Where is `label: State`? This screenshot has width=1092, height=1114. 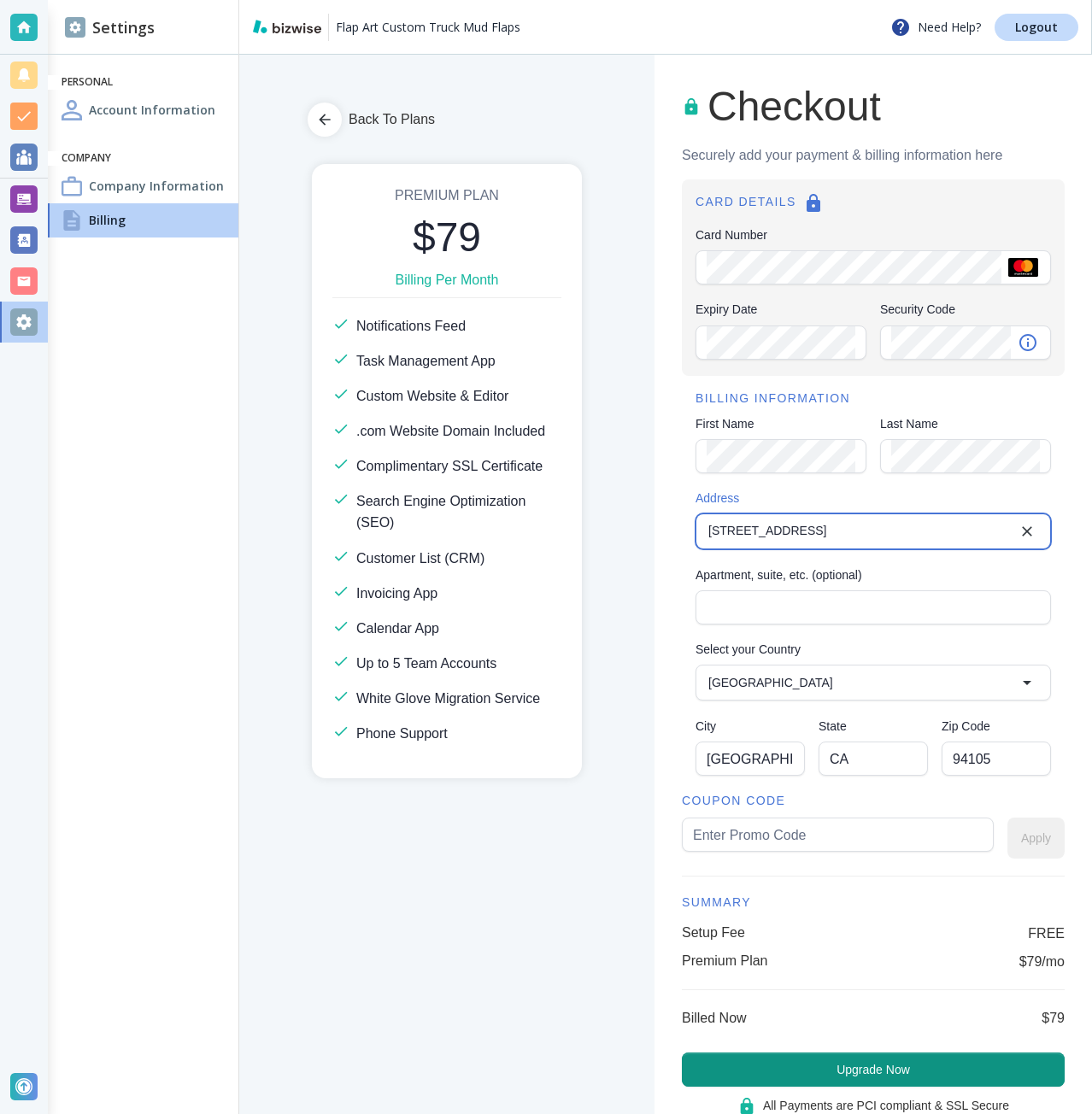
label: State is located at coordinates (874, 726).